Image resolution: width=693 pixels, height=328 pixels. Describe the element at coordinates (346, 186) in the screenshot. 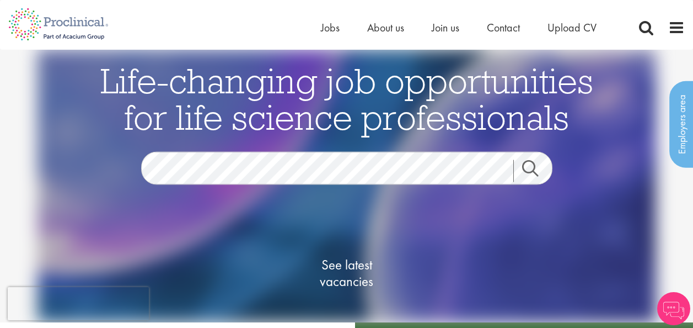

I see `img: candidate home` at that location.